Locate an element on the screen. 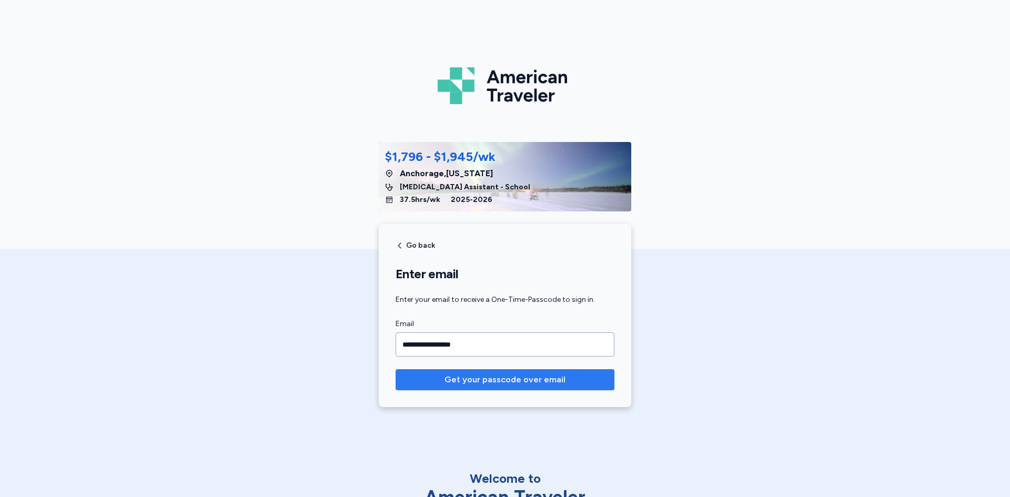  label: Email is located at coordinates (505, 324).